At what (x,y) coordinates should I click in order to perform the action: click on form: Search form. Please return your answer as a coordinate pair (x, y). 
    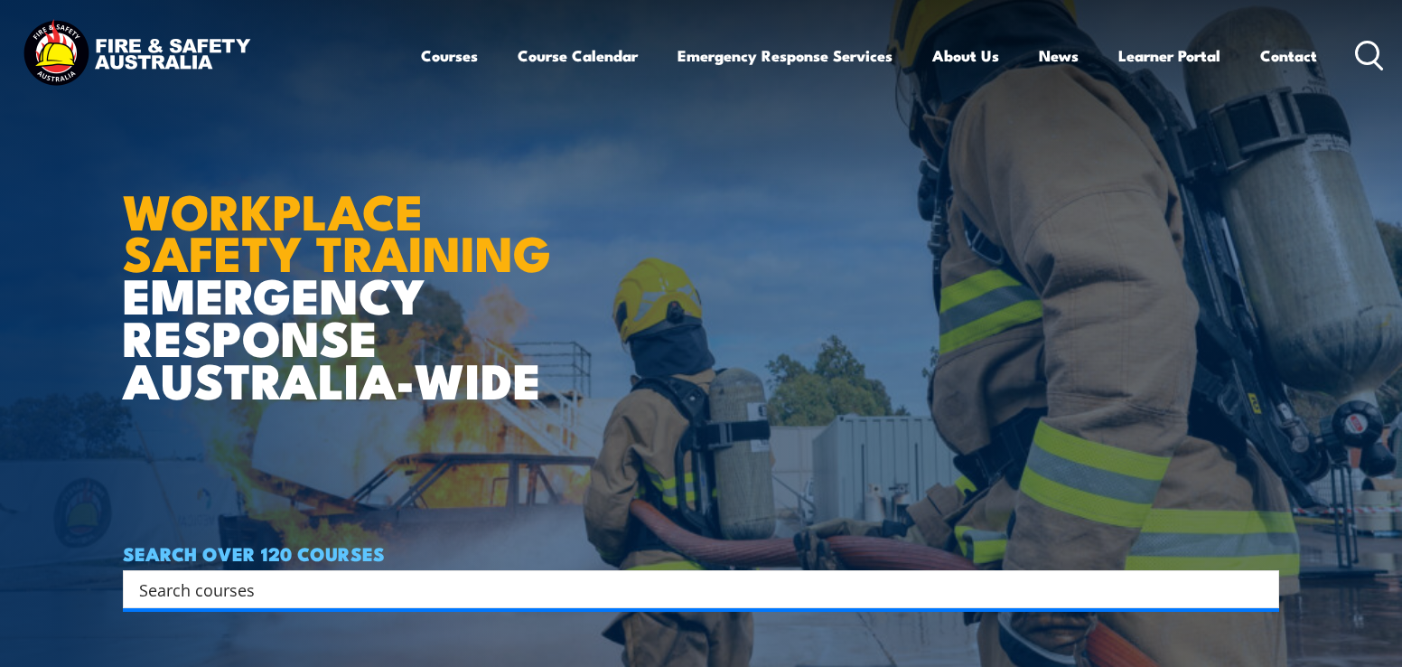
    Looking at the image, I should click on (693, 589).